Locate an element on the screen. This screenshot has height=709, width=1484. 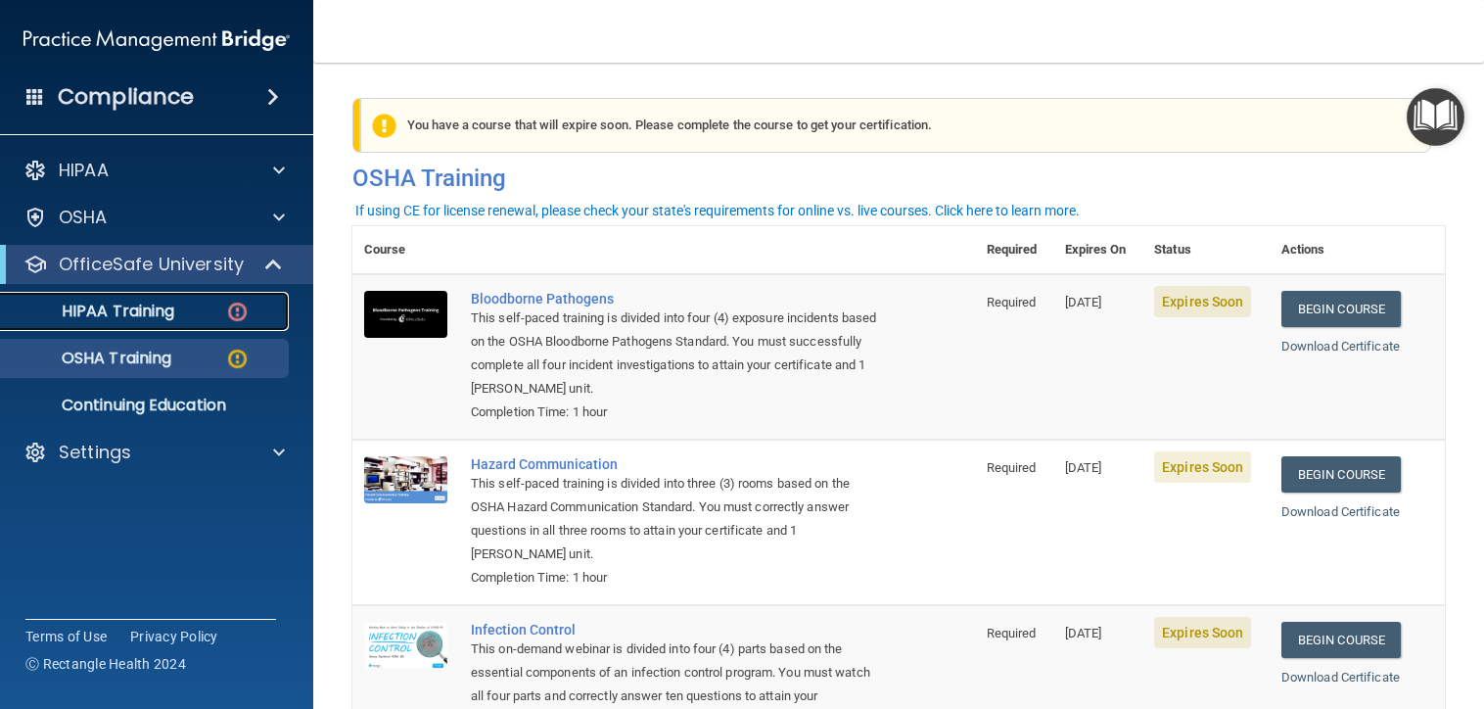
th: Expires On is located at coordinates (1098, 250).